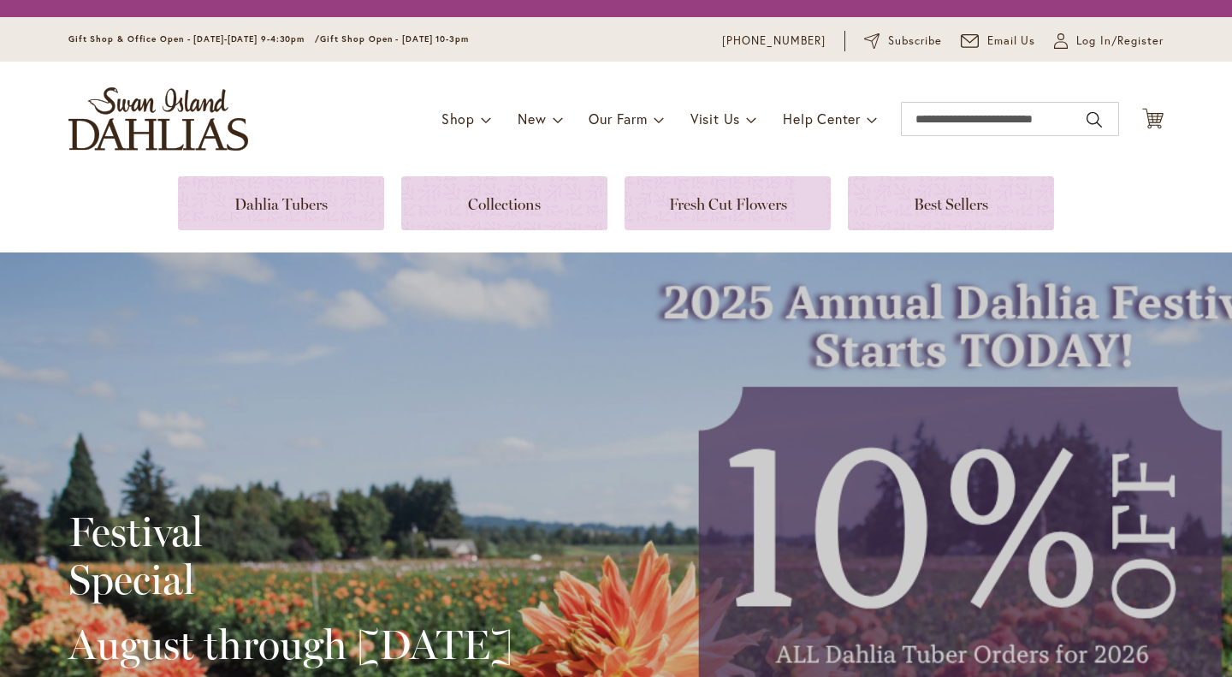 Image resolution: width=1232 pixels, height=677 pixels. Describe the element at coordinates (1109, 41) in the screenshot. I see `a: Log In/Register` at that location.